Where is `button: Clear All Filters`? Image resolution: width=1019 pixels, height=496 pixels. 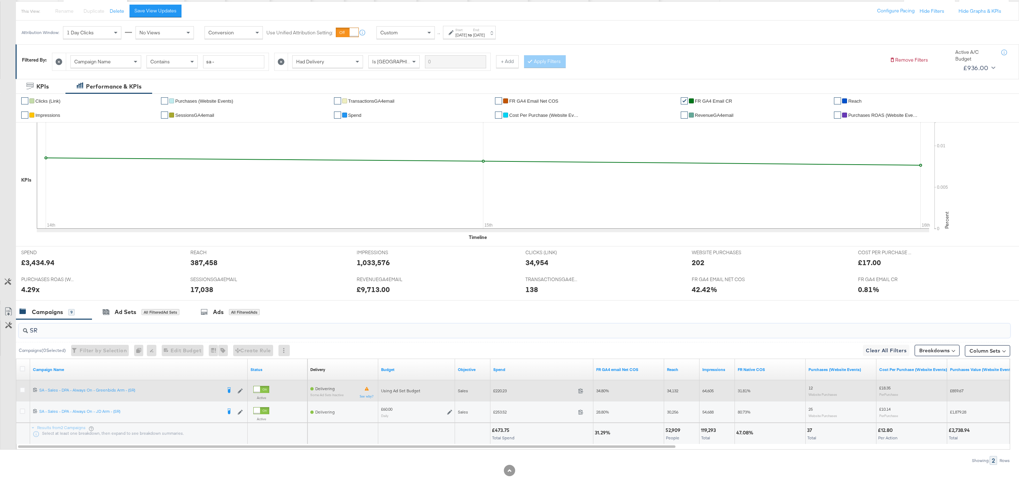
button: Clear All Filters is located at coordinates (886, 350).